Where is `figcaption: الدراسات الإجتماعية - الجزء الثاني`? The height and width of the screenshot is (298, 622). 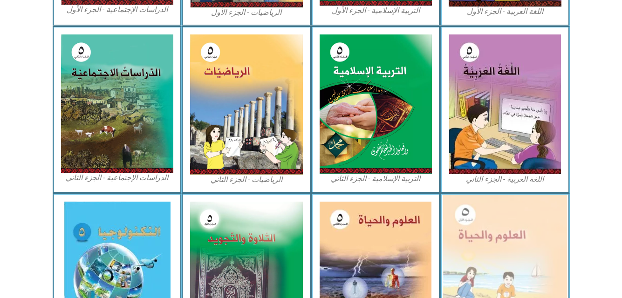 figcaption: الدراسات الإجتماعية - الجزء الثاني is located at coordinates (117, 178).